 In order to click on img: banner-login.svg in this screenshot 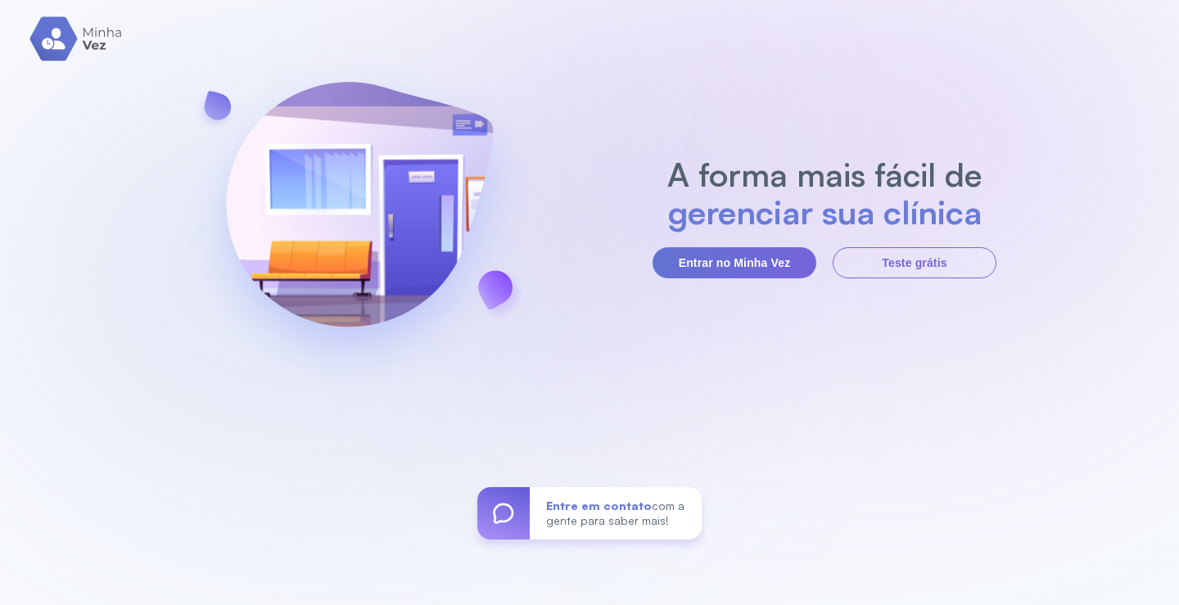, I will do `click(359, 216)`.